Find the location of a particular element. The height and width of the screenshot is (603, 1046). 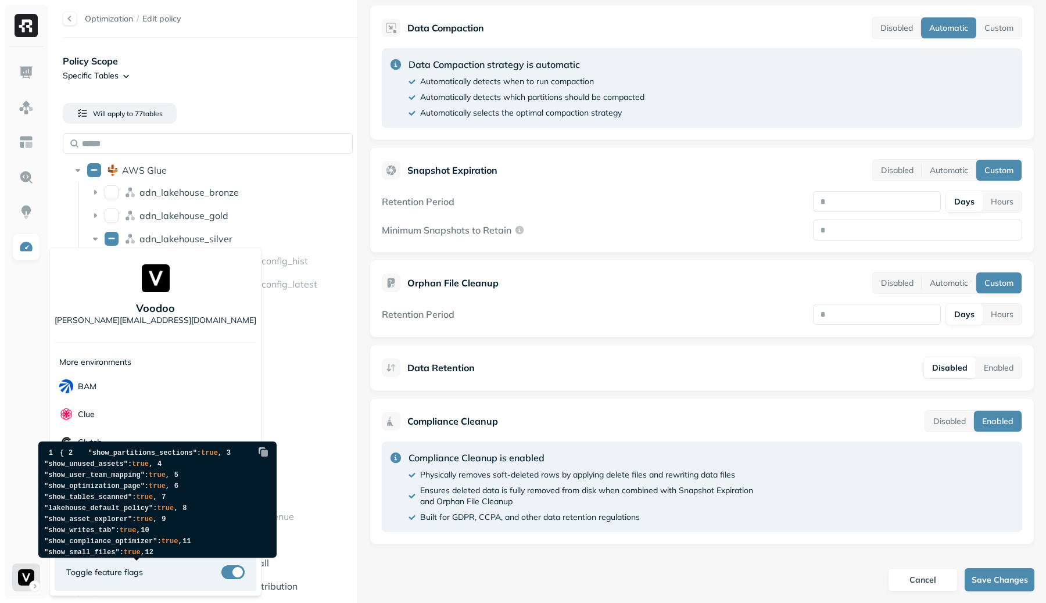

img: BAM is located at coordinates (66, 386).